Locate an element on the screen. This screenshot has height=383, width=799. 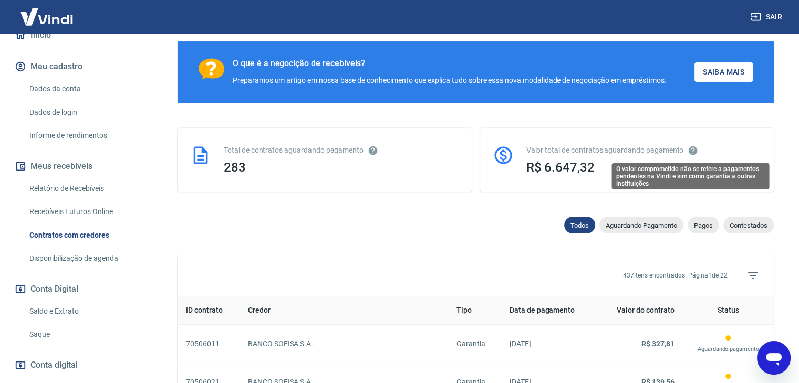
th: Credor is located at coordinates (343, 311).